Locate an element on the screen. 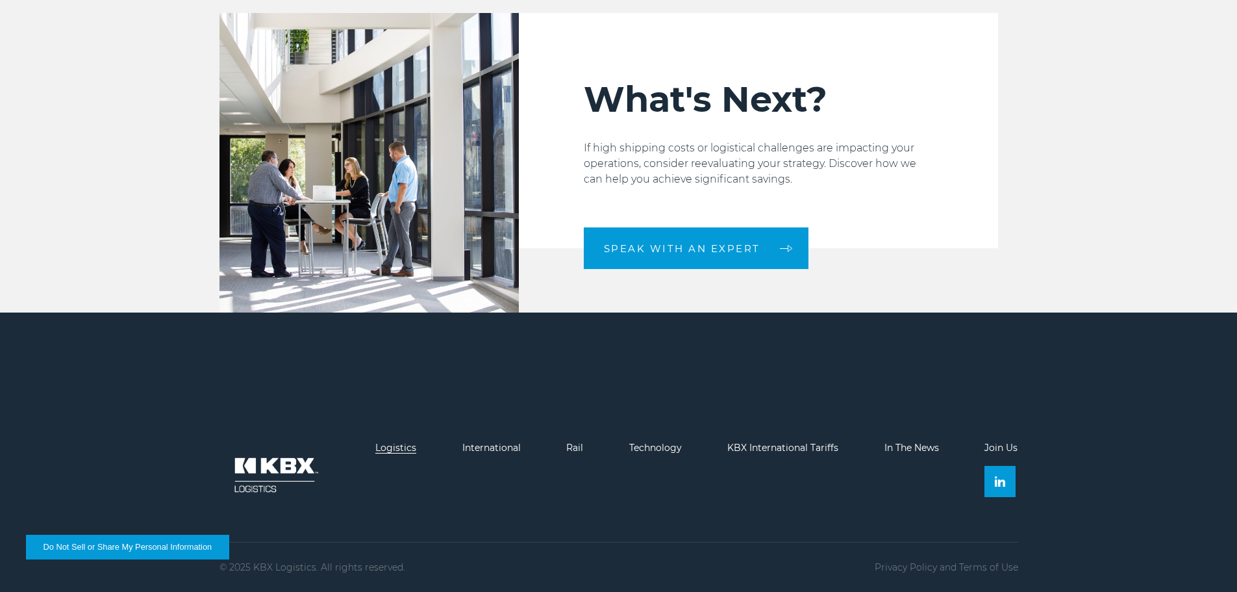 This screenshot has width=1237, height=592. a: Join Us is located at coordinates (1001, 447).